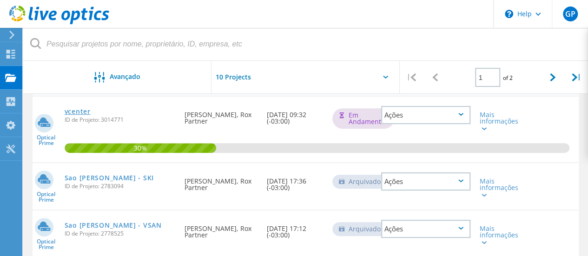  I want to click on a: Live Optics Dashboard, so click(59, 23).